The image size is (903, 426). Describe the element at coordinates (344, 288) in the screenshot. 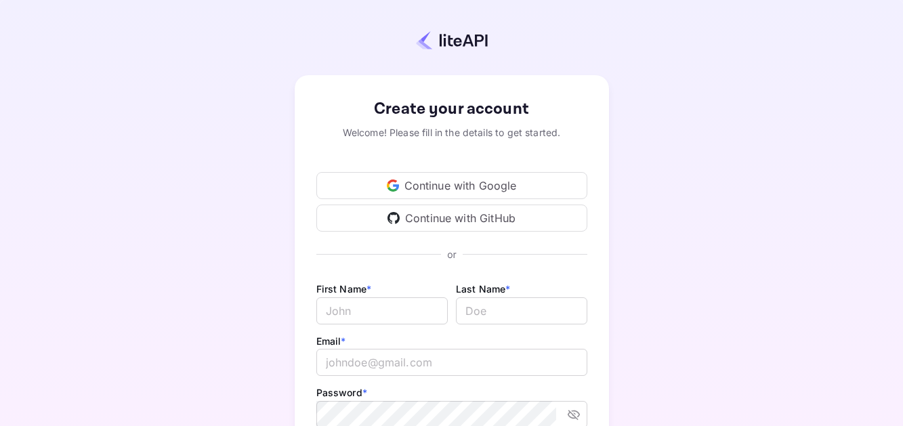

I see `label: First Name` at that location.